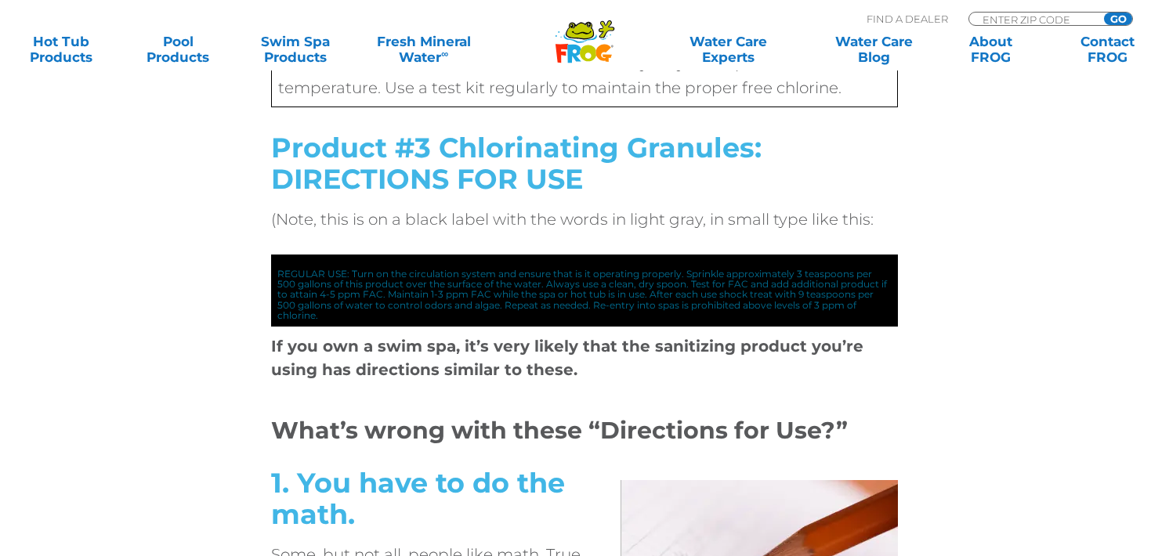  I want to click on input: GO, so click(1118, 19).